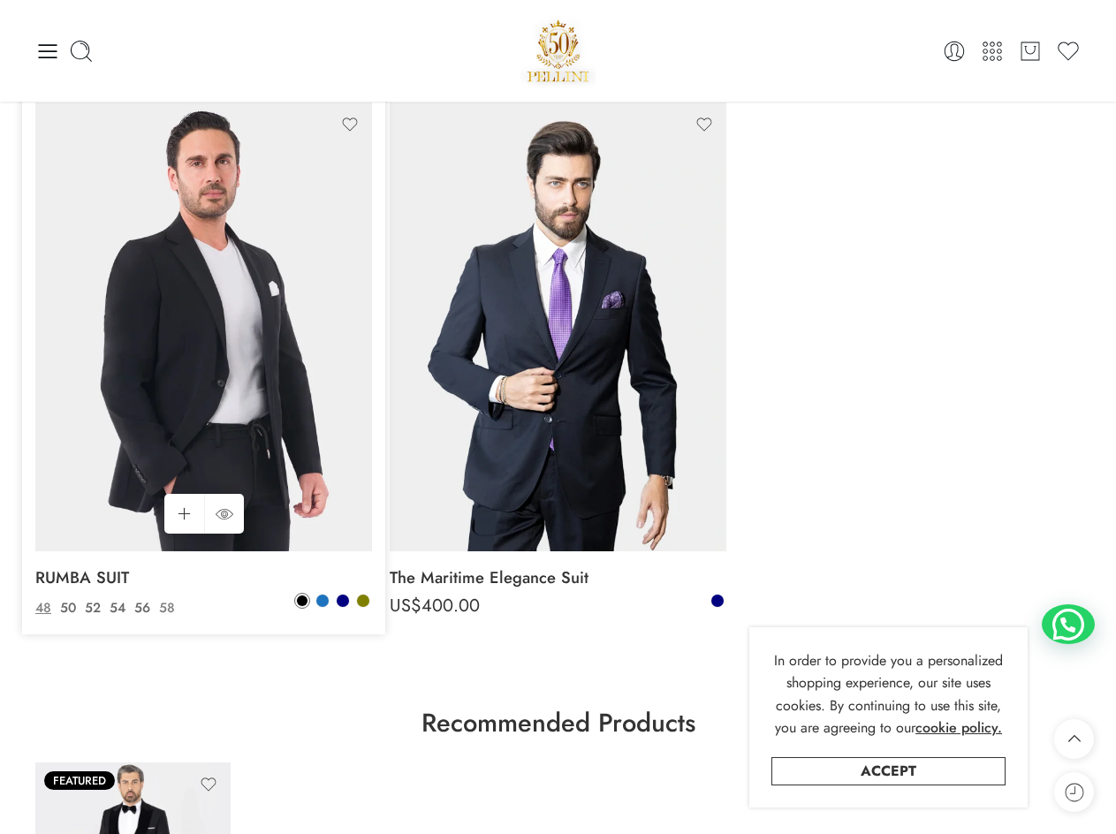 This screenshot has width=1116, height=834. Describe the element at coordinates (302, 601) in the screenshot. I see `a: Black` at that location.